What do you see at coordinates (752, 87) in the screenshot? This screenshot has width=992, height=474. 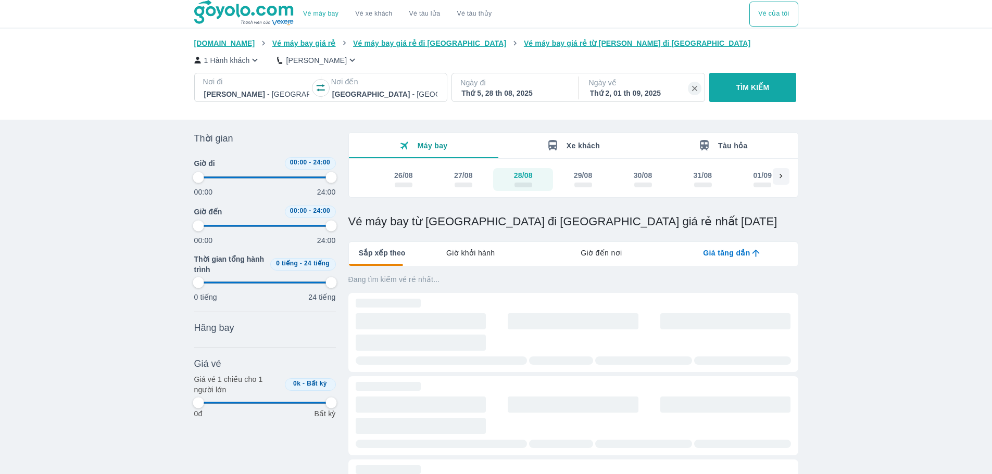 I see `button: TÌM KIẾM` at bounding box center [752, 87].